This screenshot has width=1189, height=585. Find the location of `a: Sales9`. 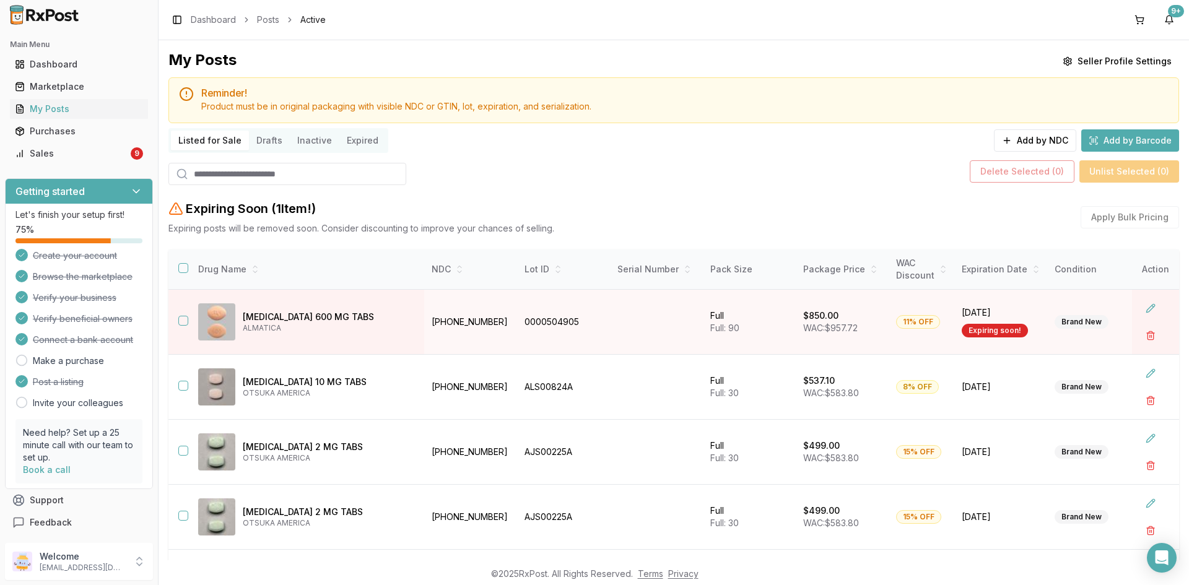

a: Sales9 is located at coordinates (79, 154).